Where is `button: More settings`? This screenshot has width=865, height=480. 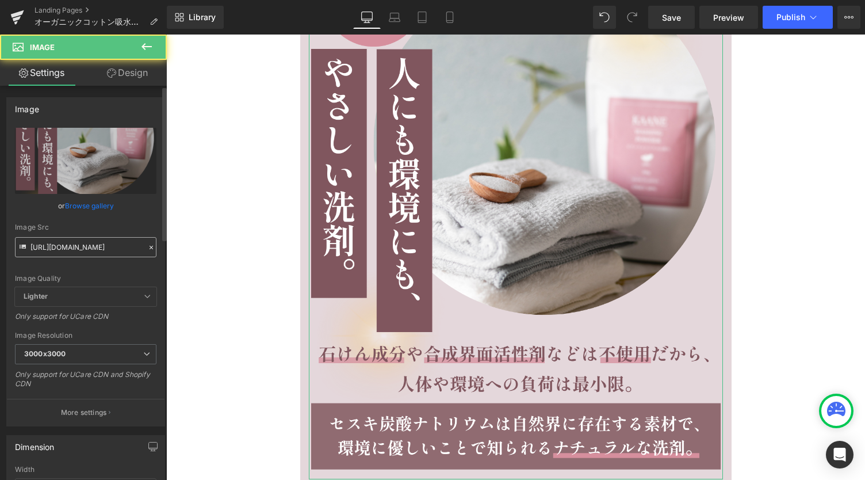 button: More settings is located at coordinates (86, 412).